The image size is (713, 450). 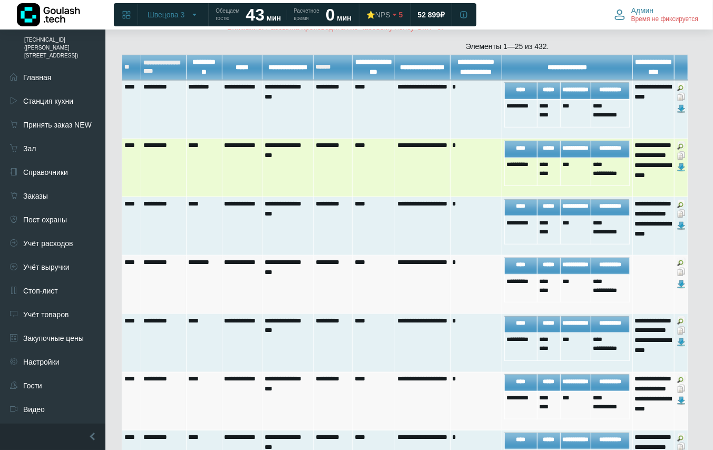 I want to click on span: Расчетное время, so click(x=306, y=15).